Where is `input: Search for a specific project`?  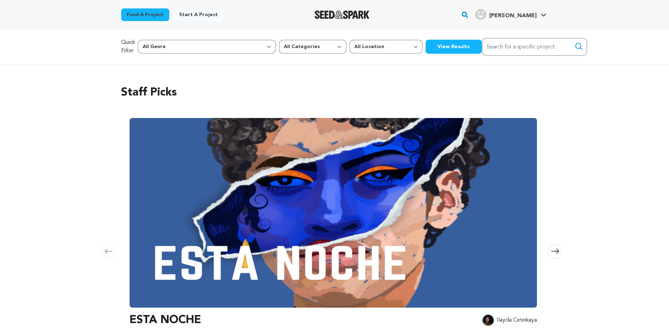 input: Search for a specific project is located at coordinates (534, 47).